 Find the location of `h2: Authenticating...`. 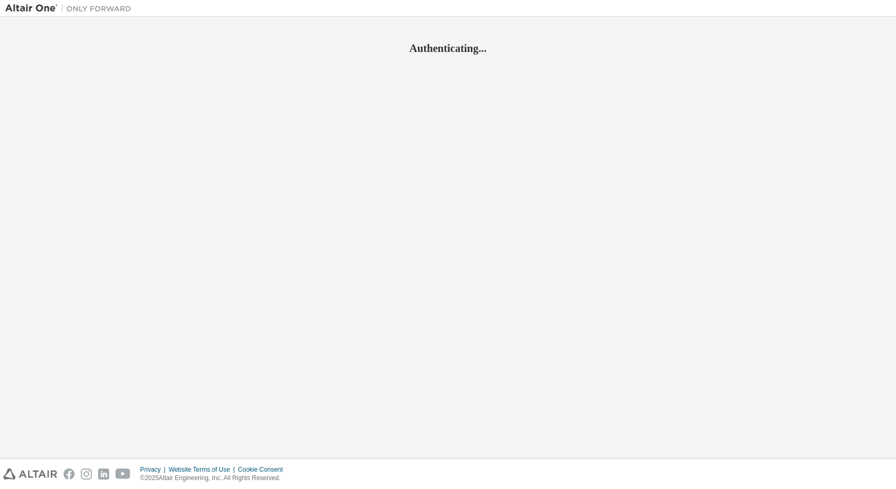

h2: Authenticating... is located at coordinates (448, 48).